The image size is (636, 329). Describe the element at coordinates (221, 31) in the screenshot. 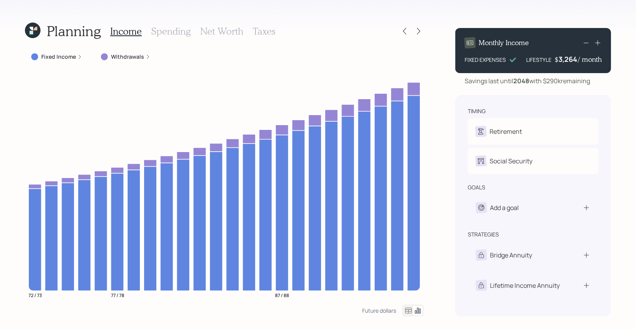

I see `h3: Net Worth` at that location.